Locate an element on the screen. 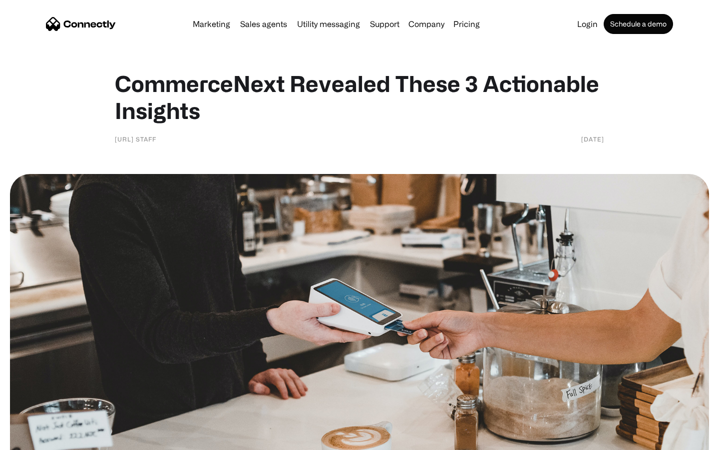 This screenshot has height=450, width=719. a: Schedule a demo is located at coordinates (638, 24).